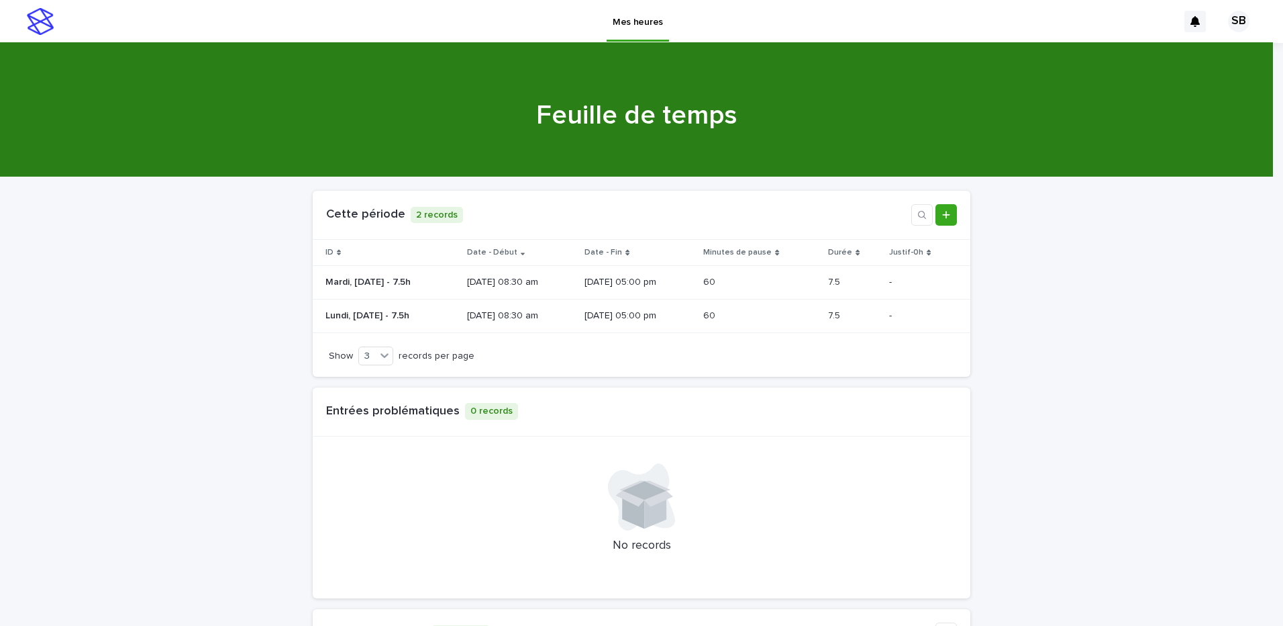  I want to click on img: stacker-logo-s-only.png, so click(40, 21).